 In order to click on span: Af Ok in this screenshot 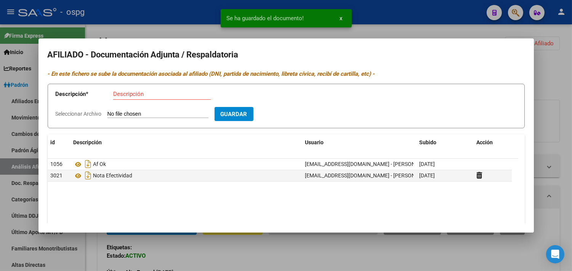, I will do `click(100, 165)`.